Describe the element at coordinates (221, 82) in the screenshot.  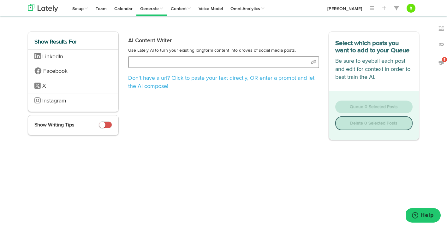
I see `span: , OR enter a prompt and let the AI compose!` at that location.